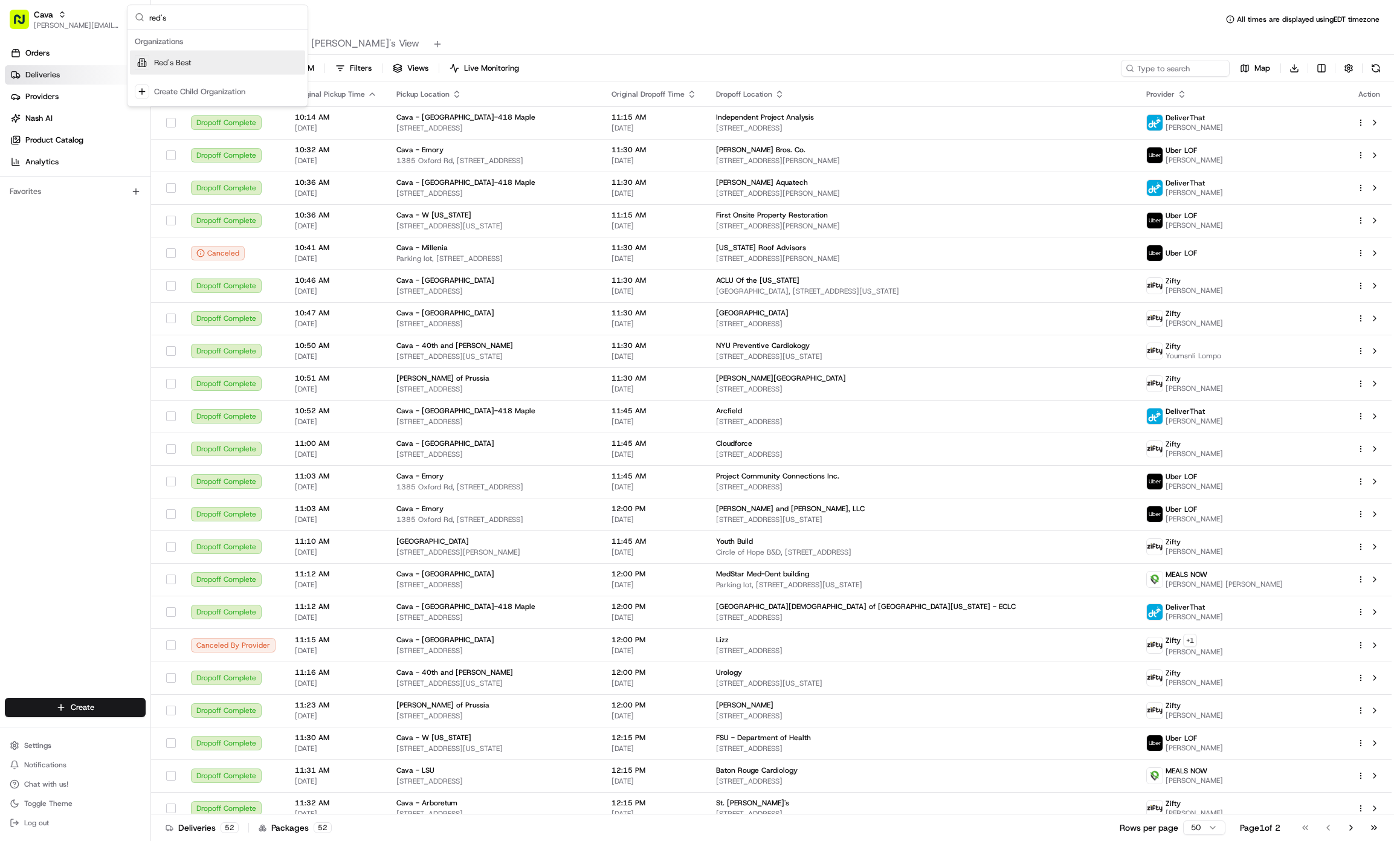 This screenshot has width=1394, height=841. Describe the element at coordinates (39, 118) in the screenshot. I see `span: Nash AI` at that location.